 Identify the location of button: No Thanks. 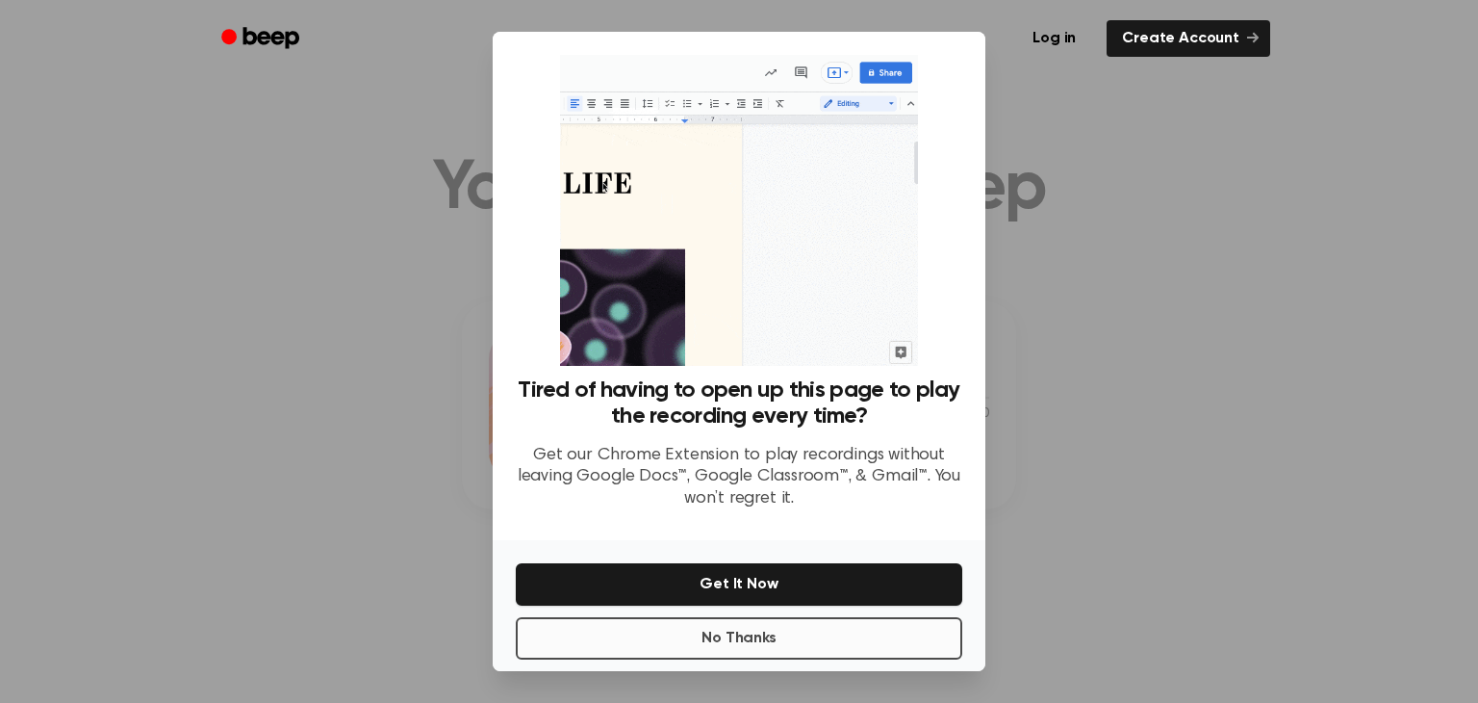
(739, 638).